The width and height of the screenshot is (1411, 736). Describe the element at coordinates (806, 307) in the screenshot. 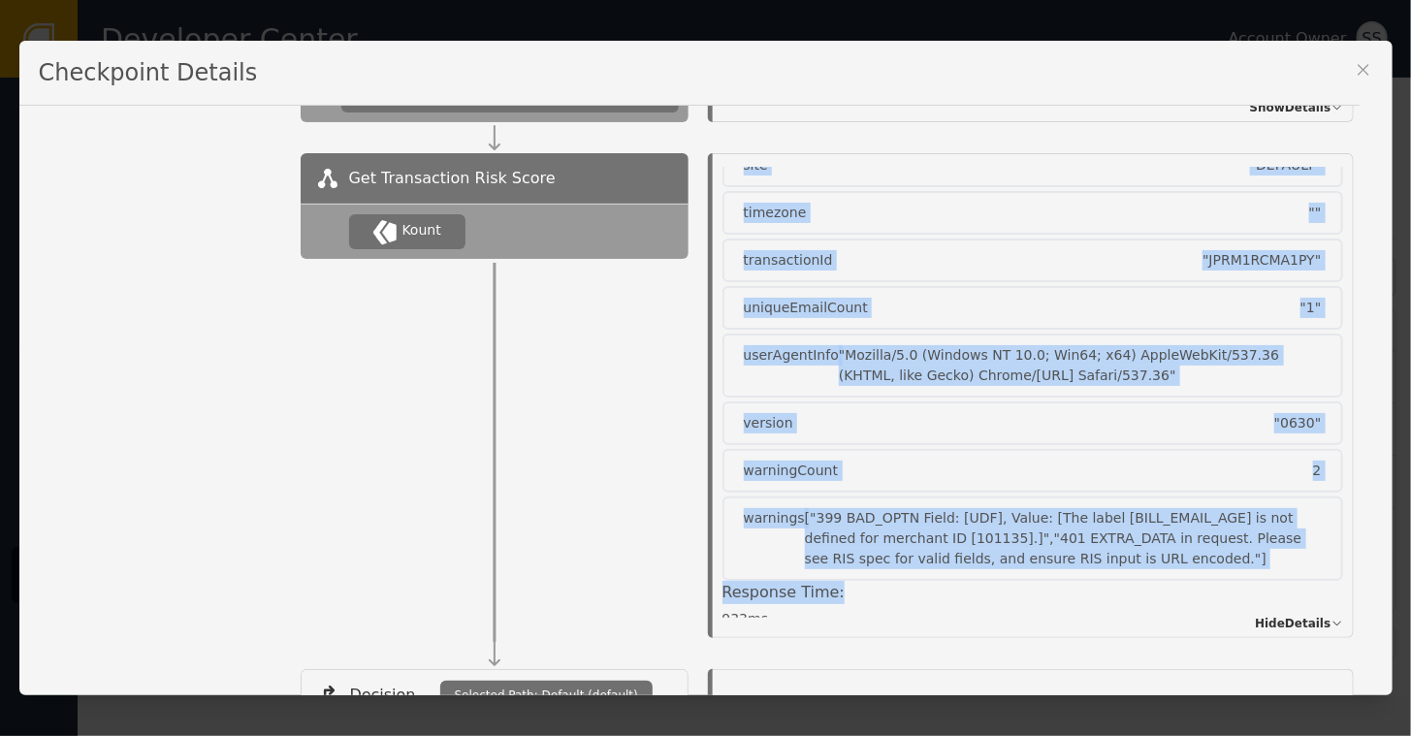

I see `div: uniqueEmailCount` at that location.